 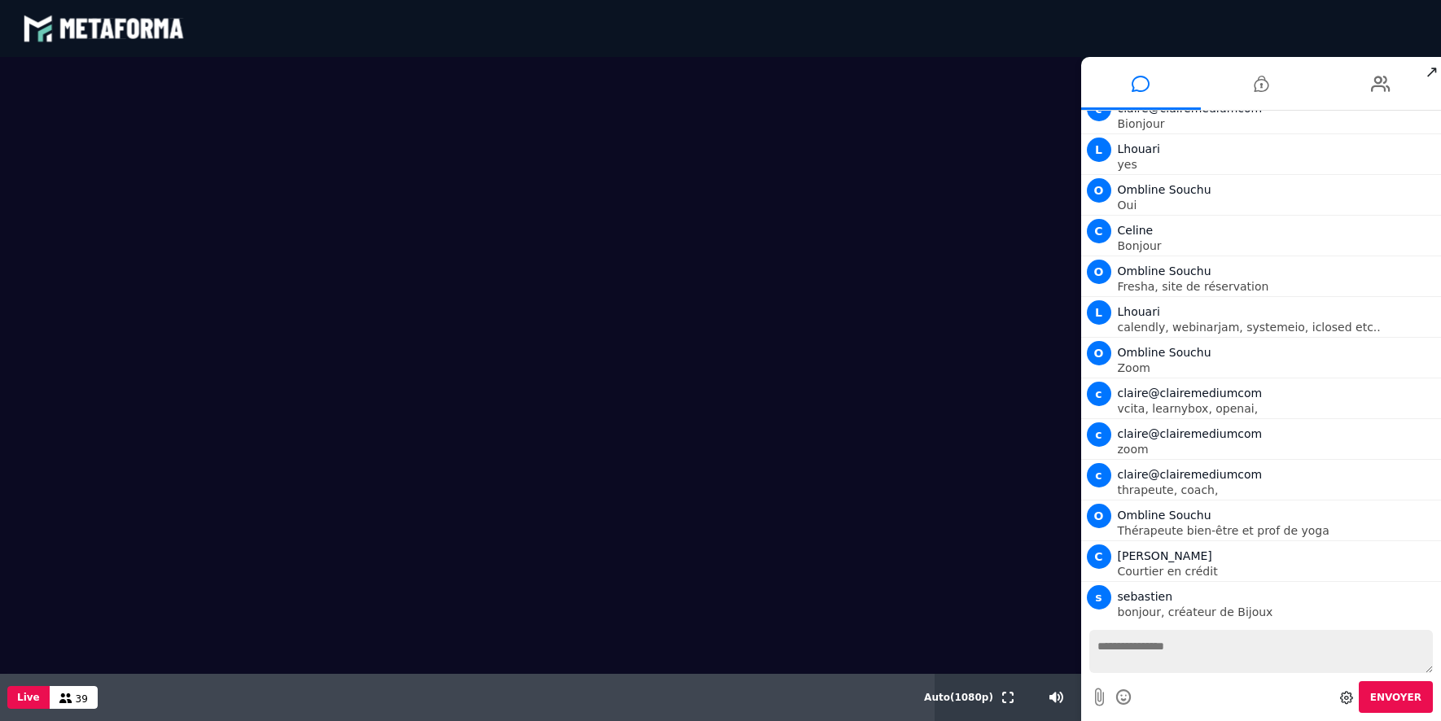 What do you see at coordinates (1277, 531) in the screenshot?
I see `p: Thérapeute bien-être et prof de yoga` at bounding box center [1277, 531].